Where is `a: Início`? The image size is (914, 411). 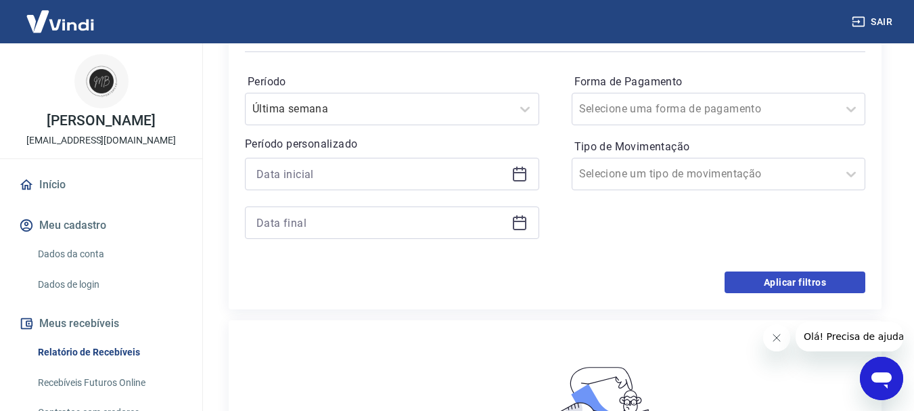
a: Início is located at coordinates (101, 185).